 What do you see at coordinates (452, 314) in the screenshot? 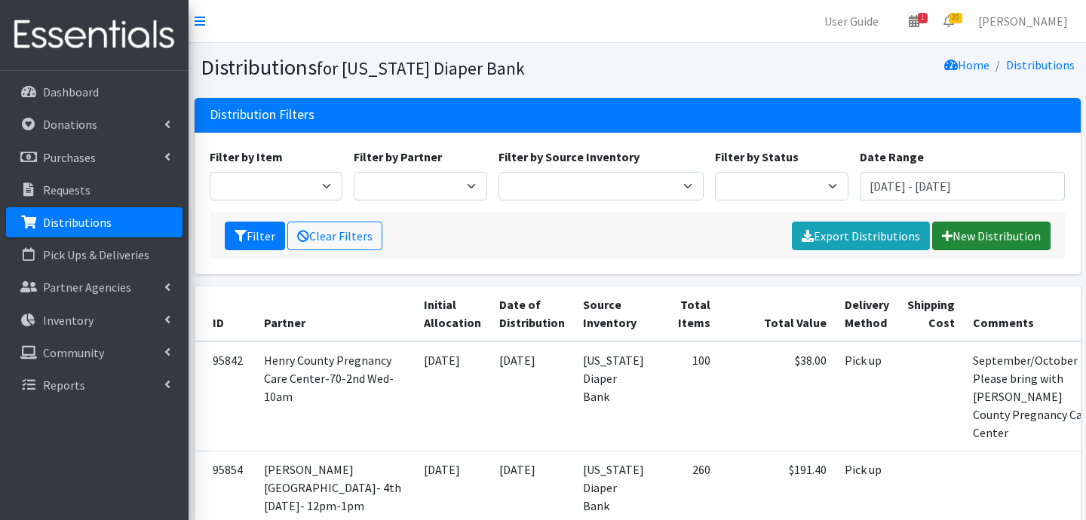
I see `th: Initial Allocation` at bounding box center [452, 314].